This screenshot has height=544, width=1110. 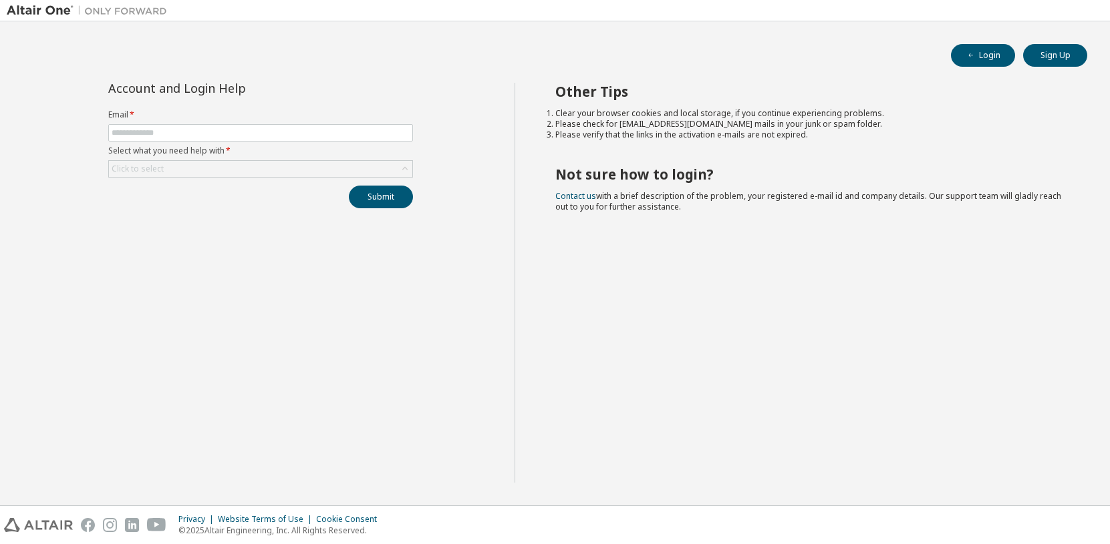 What do you see at coordinates (809, 92) in the screenshot?
I see `h2: Other Tips` at bounding box center [809, 92].